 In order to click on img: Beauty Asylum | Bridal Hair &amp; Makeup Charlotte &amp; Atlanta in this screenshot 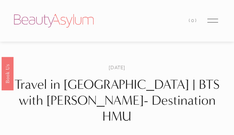, I will do `click(54, 21)`.